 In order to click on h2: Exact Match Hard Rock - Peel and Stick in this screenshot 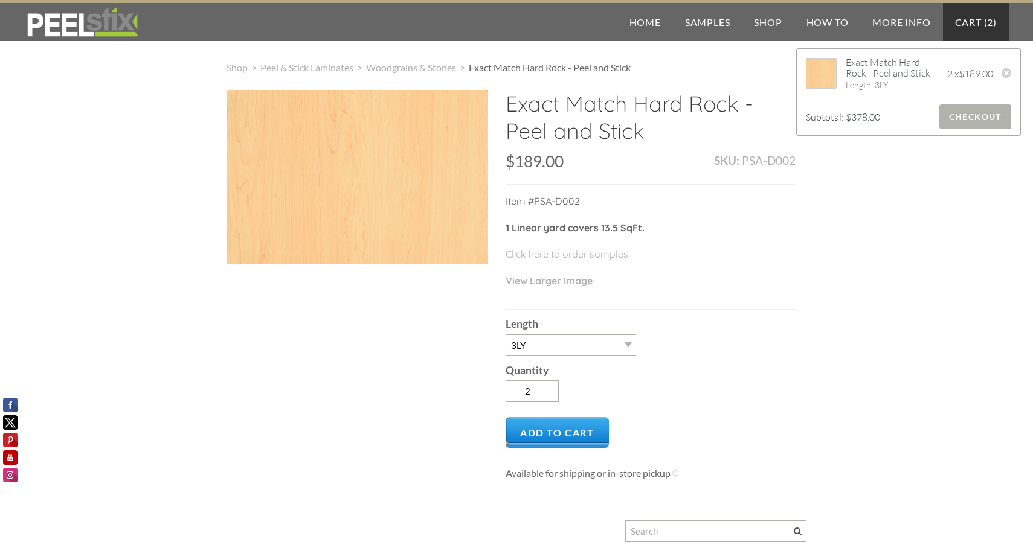, I will do `click(651, 121)`.